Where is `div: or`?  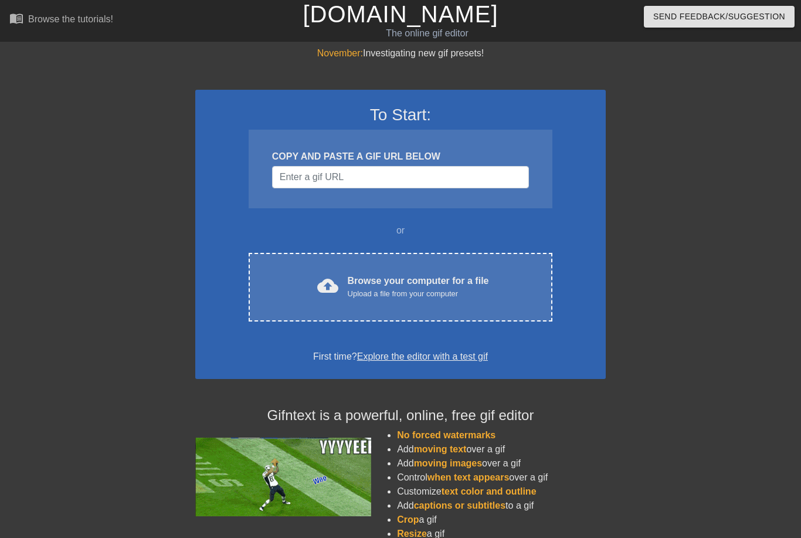 div: or is located at coordinates (401, 231).